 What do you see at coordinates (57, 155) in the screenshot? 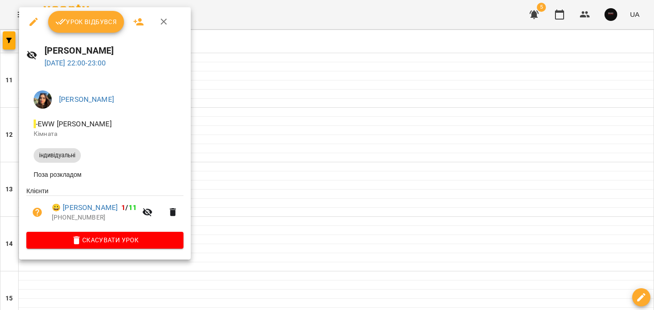
I see `span: індивідуальні` at bounding box center [57, 155].